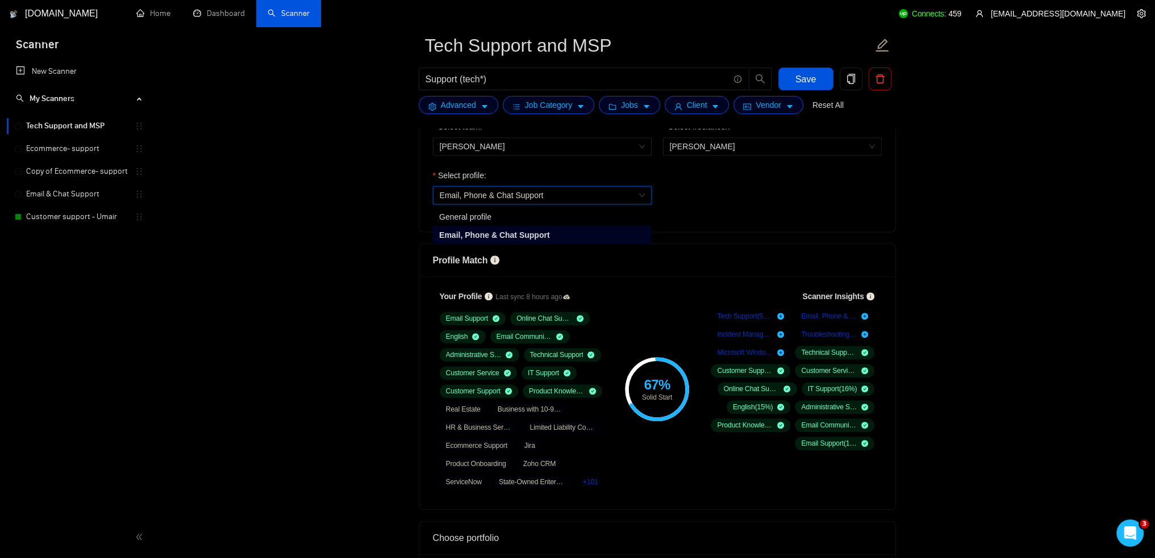  Describe the element at coordinates (929, 14) in the screenshot. I see `span: Connects:` at that location.